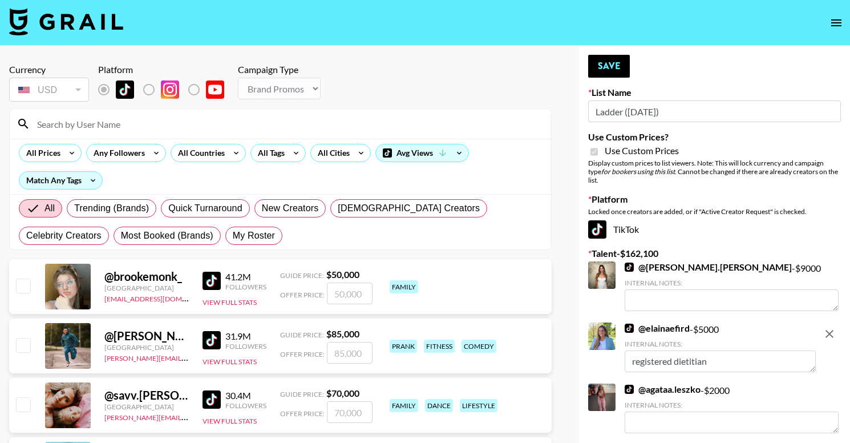 The image size is (850, 443). I want to click on div: 31.9M, so click(246, 336).